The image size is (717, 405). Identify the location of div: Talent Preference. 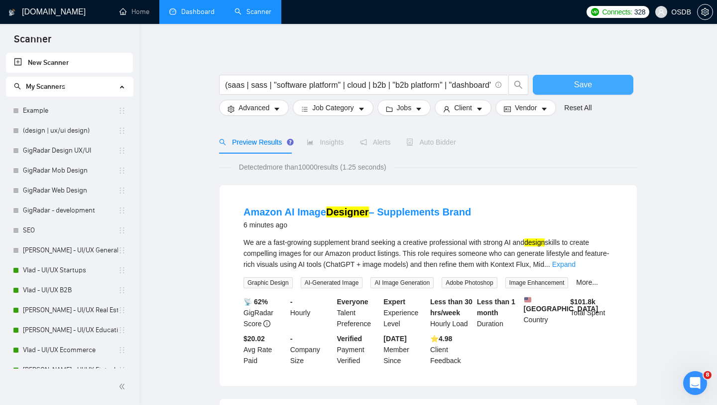
(359, 312).